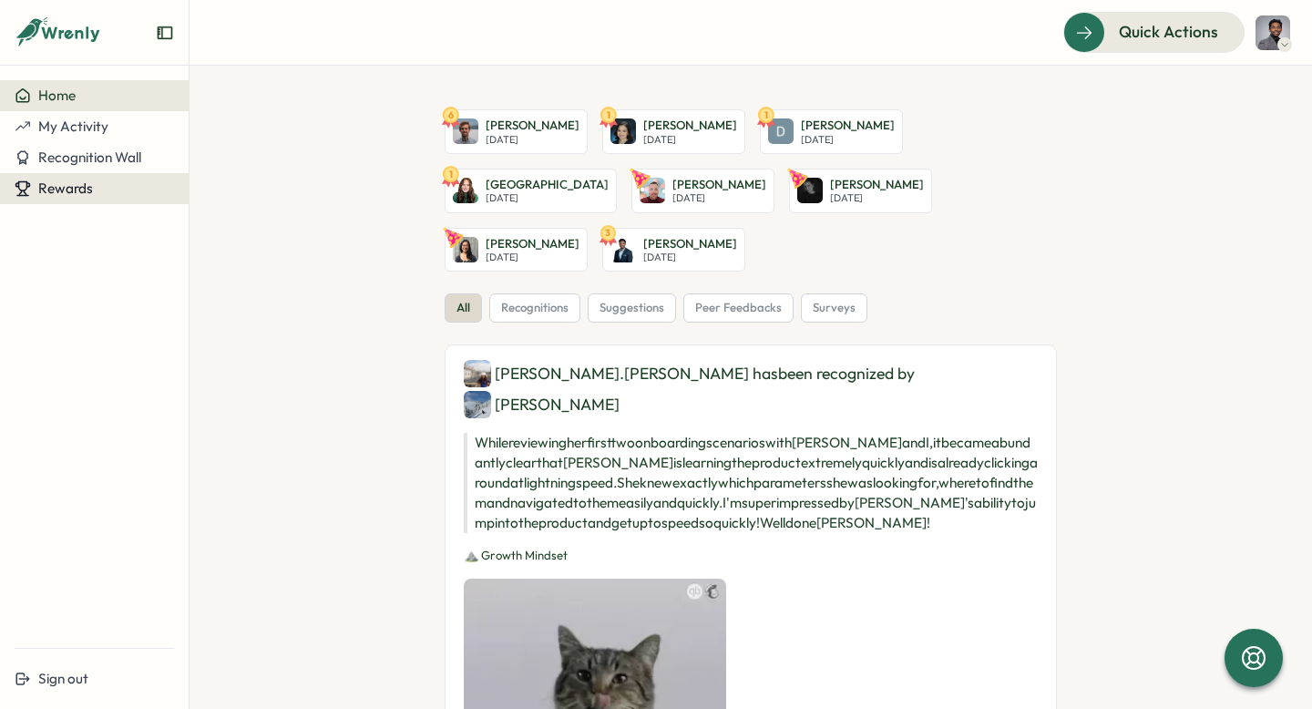 The height and width of the screenshot is (709, 1312). What do you see at coordinates (466, 190) in the screenshot?
I see `img: Dallas` at bounding box center [466, 190].